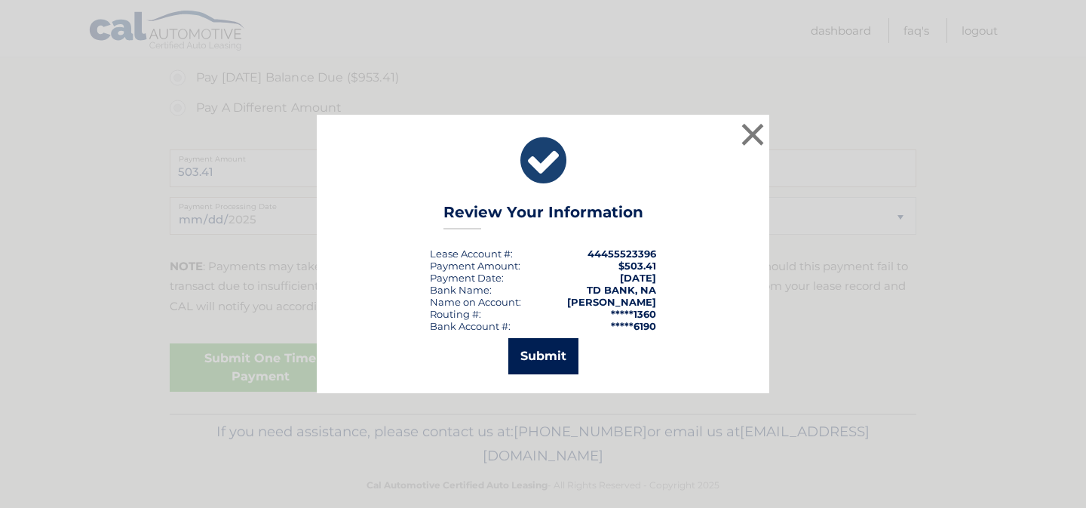 Image resolution: width=1086 pixels, height=508 pixels. I want to click on h3: Review Your Information, so click(543, 216).